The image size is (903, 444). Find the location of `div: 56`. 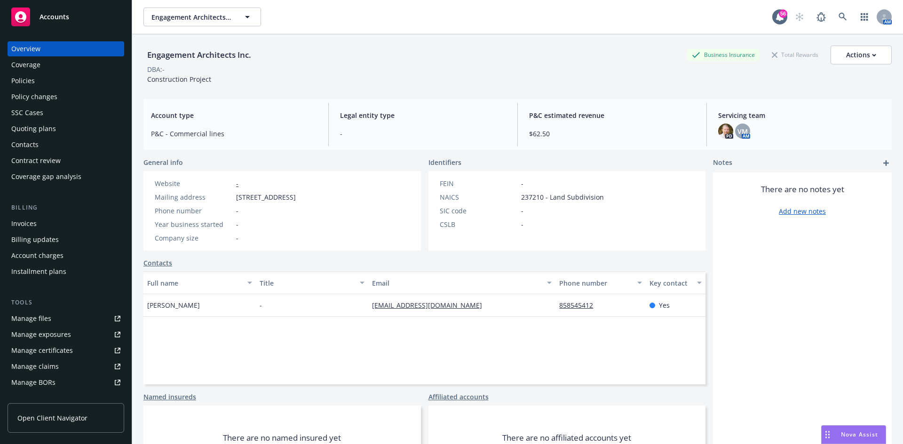

div: 56 is located at coordinates (783, 14).